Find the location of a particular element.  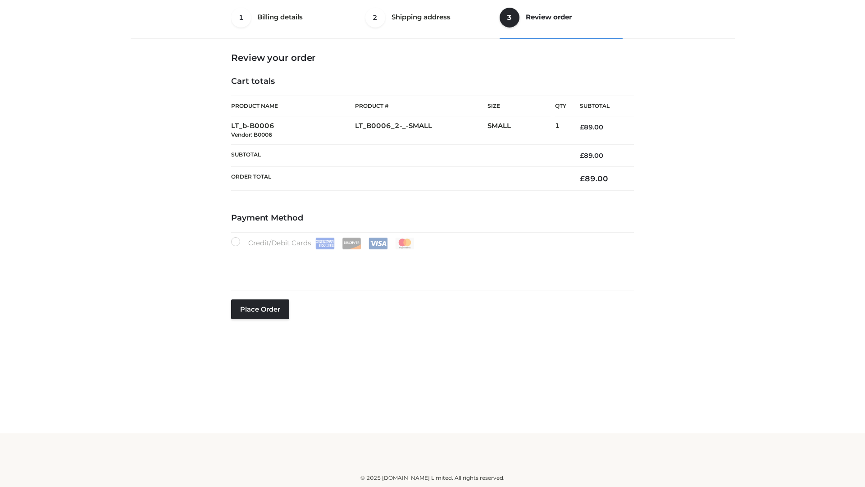

th: Product Name is located at coordinates (293, 106).